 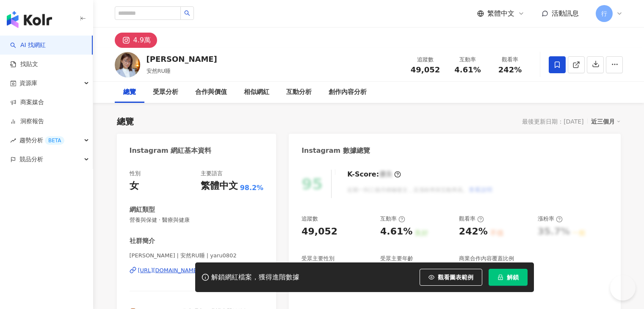 What do you see at coordinates (24, 64) in the screenshot?
I see `a: 找貼文` at bounding box center [24, 64].